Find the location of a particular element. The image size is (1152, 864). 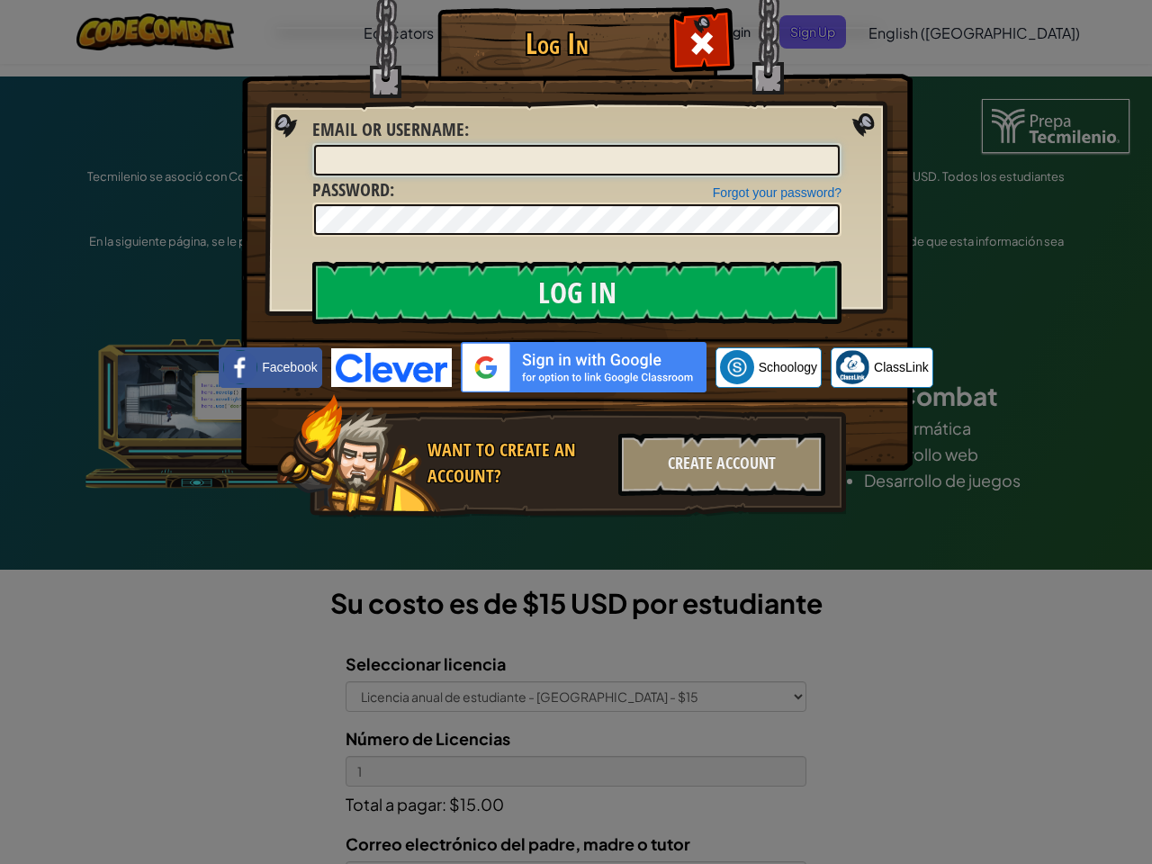

a: Forgot your password? is located at coordinates (777, 193).